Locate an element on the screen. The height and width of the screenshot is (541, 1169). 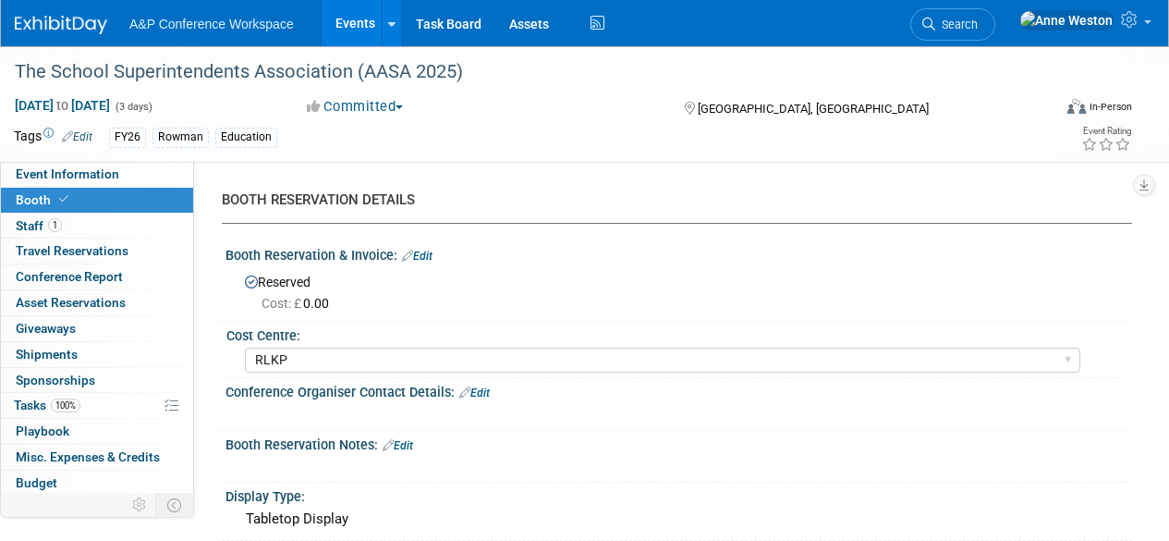
button: Committed is located at coordinates (355, 106).